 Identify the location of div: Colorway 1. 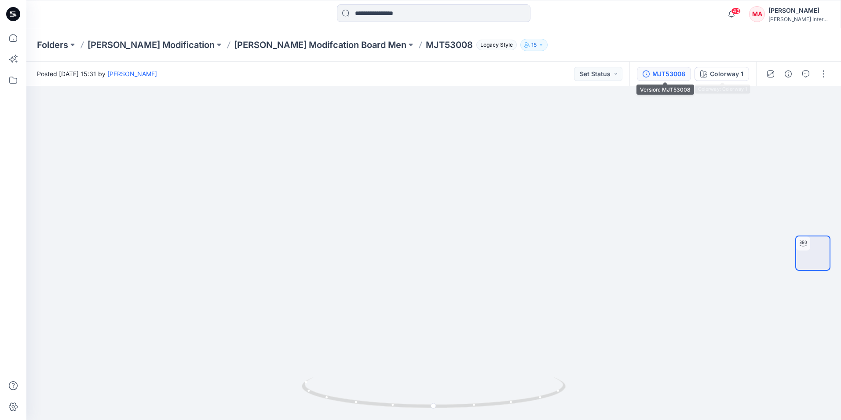
(727, 74).